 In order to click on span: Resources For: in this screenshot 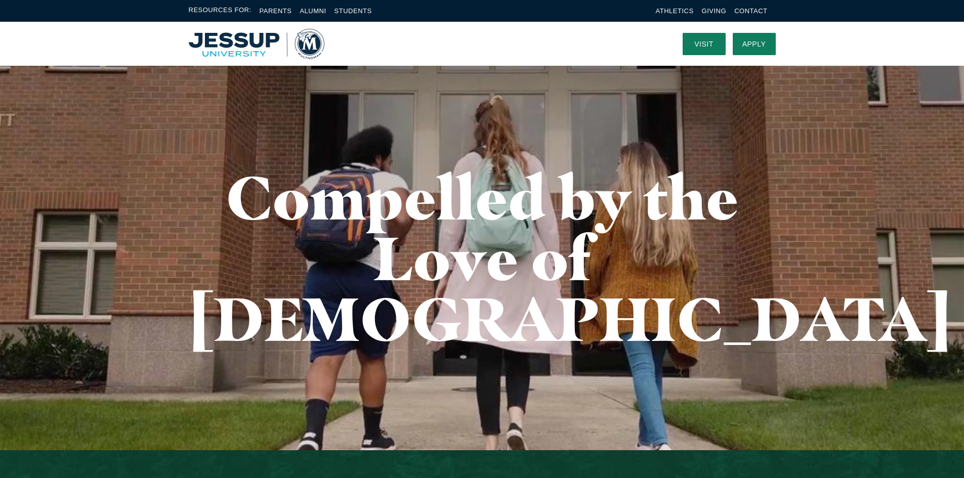, I will do `click(220, 11)`.